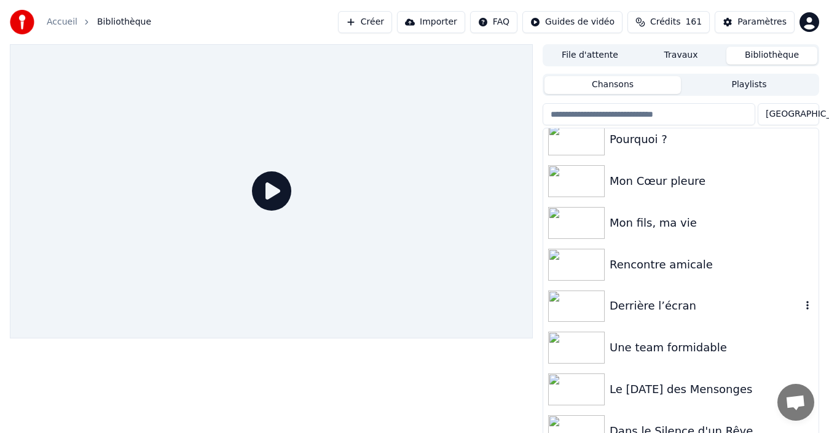  What do you see at coordinates (124, 22) in the screenshot?
I see `span: Bibliothèque` at bounding box center [124, 22].